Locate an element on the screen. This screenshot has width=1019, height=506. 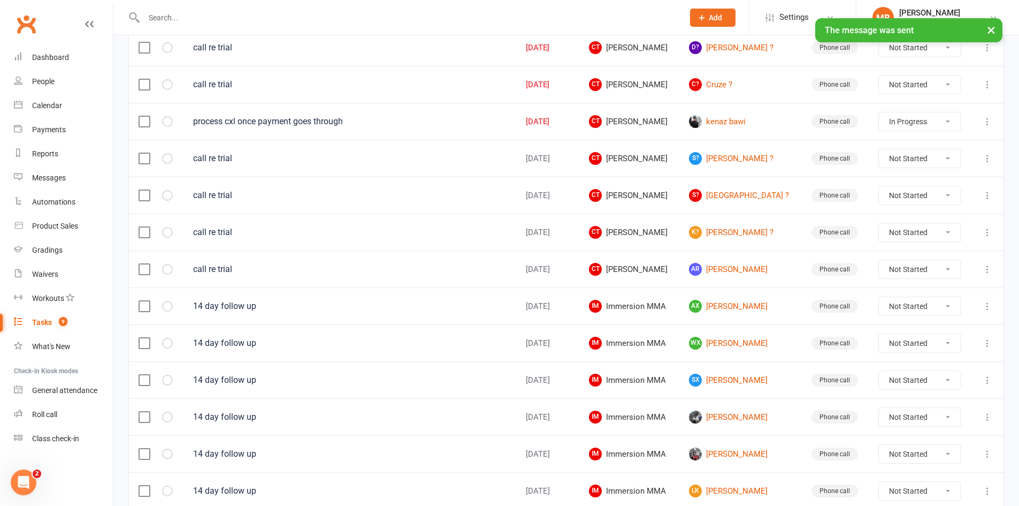
div: Gradings is located at coordinates (47, 250).